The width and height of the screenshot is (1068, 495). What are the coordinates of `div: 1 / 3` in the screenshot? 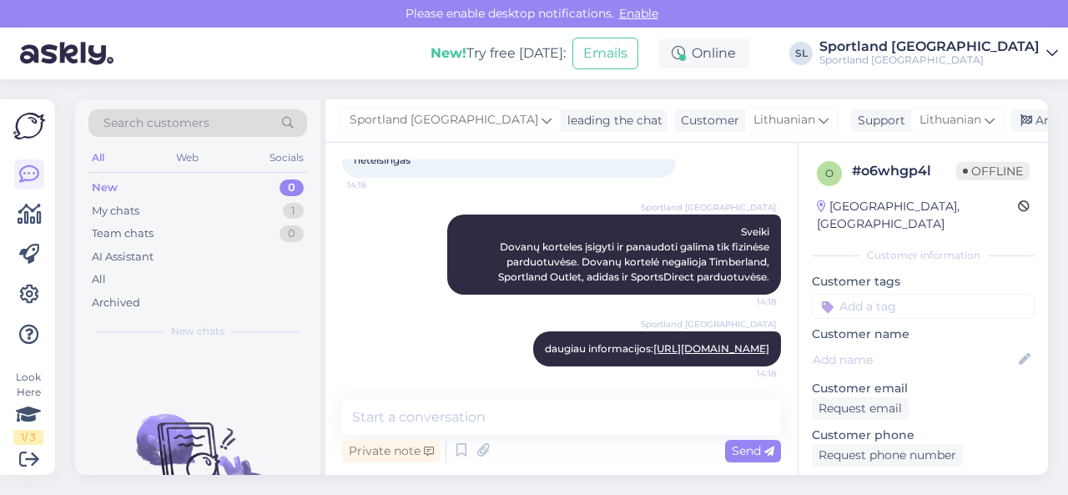 It's located at (28, 437).